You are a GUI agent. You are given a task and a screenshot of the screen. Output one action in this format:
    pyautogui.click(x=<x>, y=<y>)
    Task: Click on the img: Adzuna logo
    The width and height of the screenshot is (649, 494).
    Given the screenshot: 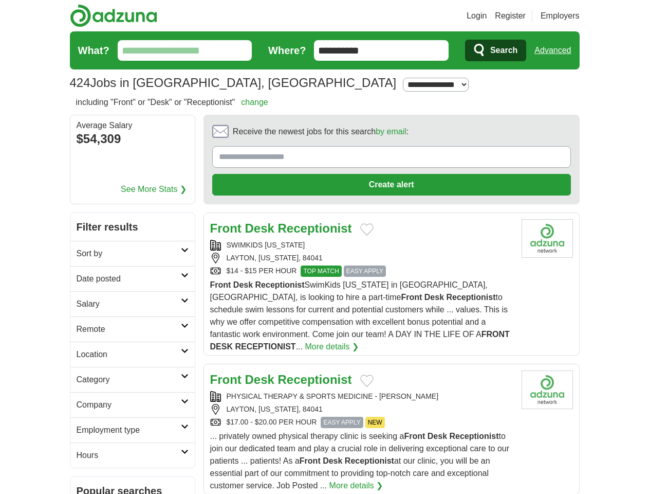 What is the action you would take?
    pyautogui.click(x=114, y=15)
    